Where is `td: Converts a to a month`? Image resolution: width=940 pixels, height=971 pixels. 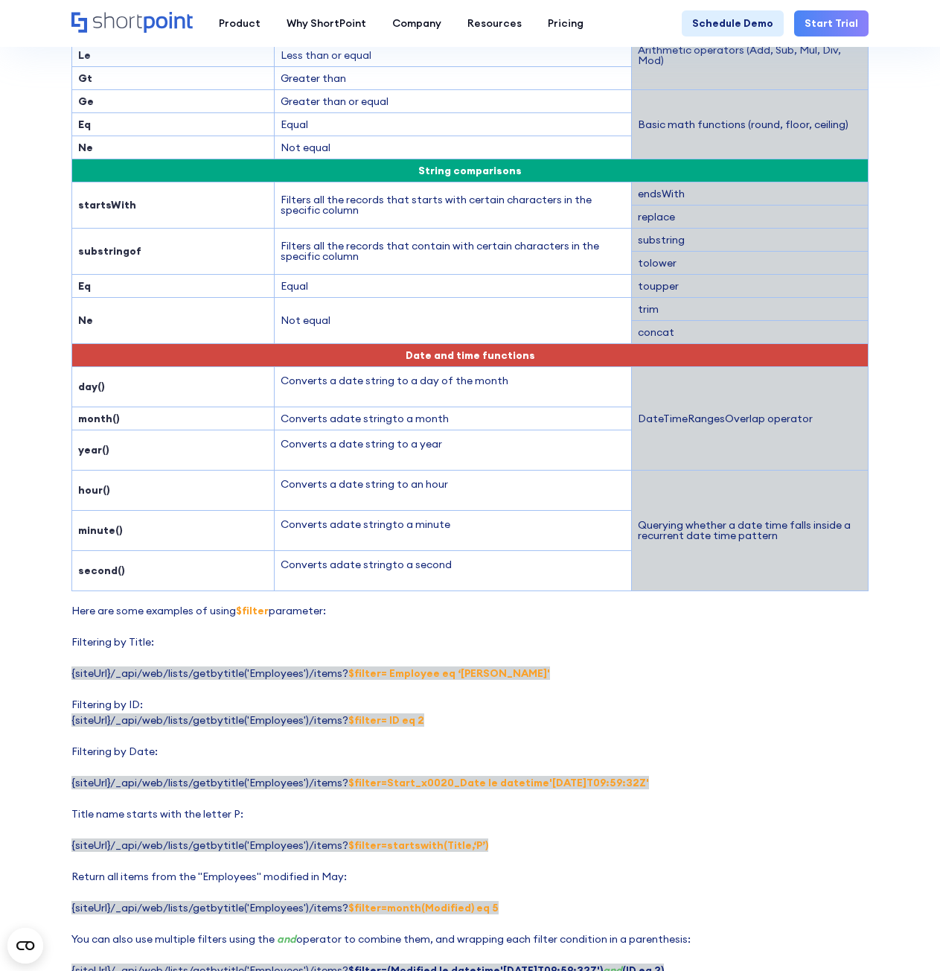 td: Converts a to a month is located at coordinates (453, 418).